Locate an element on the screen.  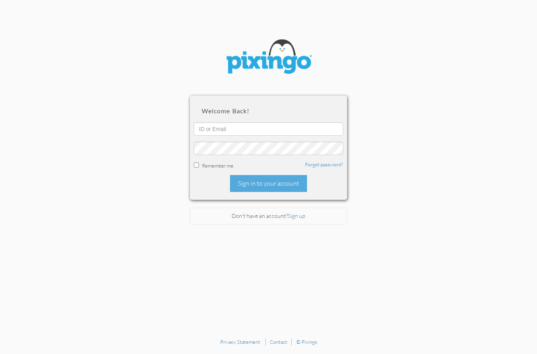
div: Don't have an account? is located at coordinates (269, 216).